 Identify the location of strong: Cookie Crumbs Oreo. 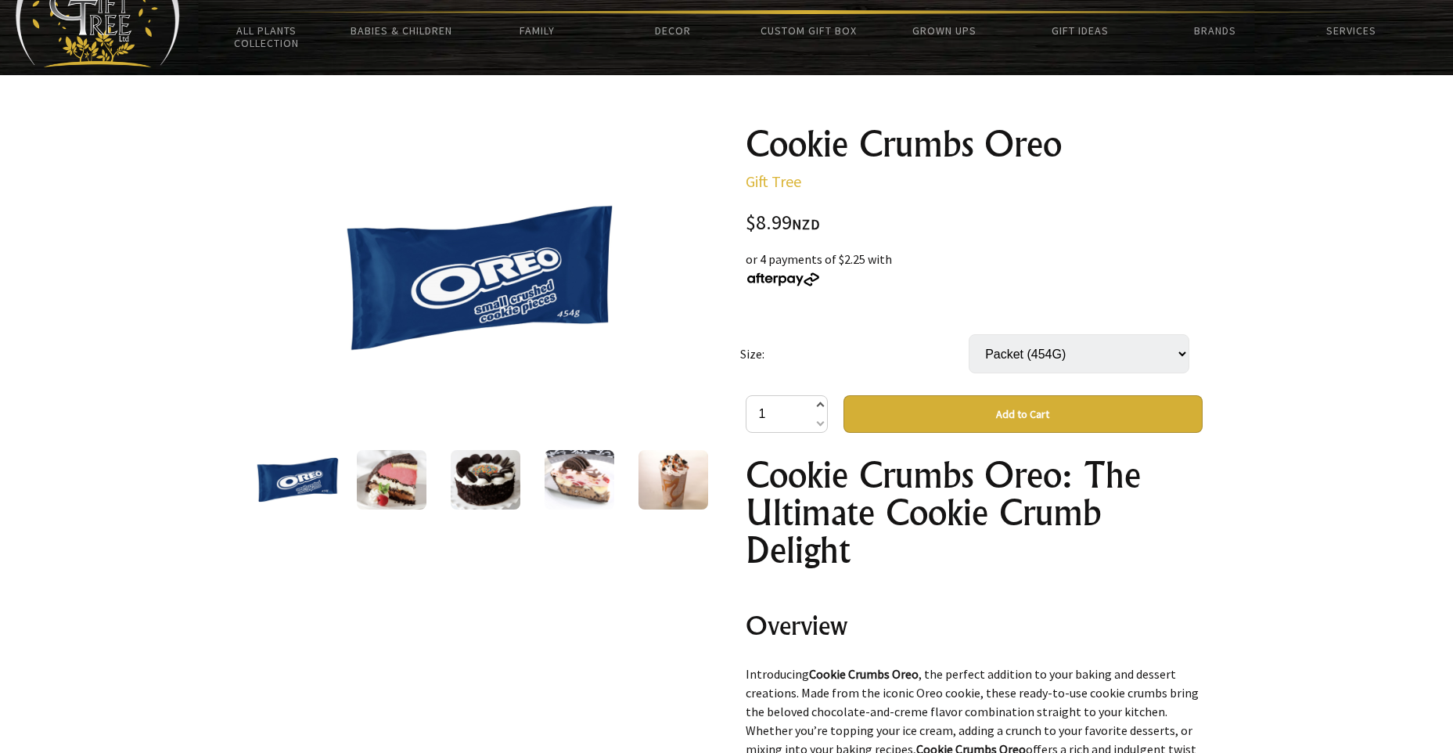
(864, 674).